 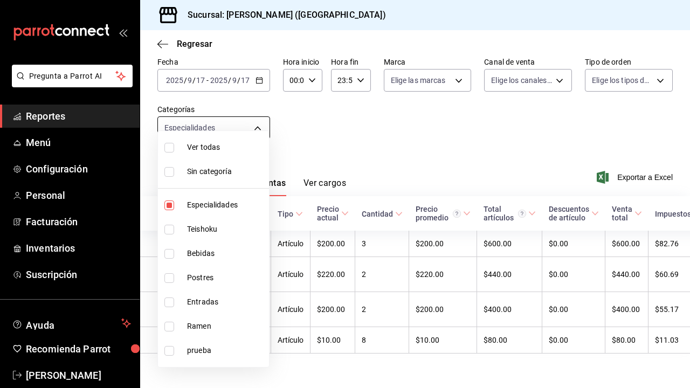 I want to click on span: Teishoku, so click(x=226, y=229).